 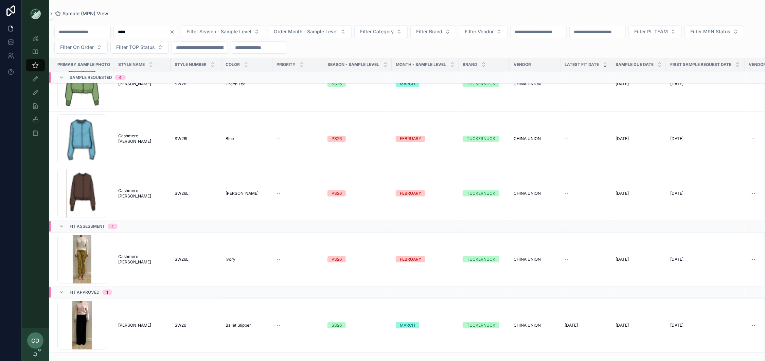 What do you see at coordinates (181, 139) in the screenshot?
I see `span: SW26L` at bounding box center [181, 139].